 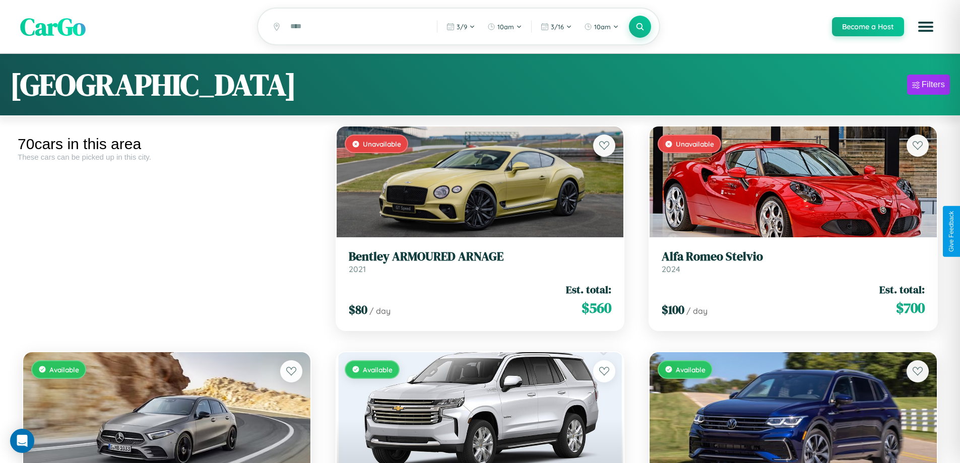 What do you see at coordinates (22, 441) in the screenshot?
I see `div: Open Intercom Messenger` at bounding box center [22, 441].